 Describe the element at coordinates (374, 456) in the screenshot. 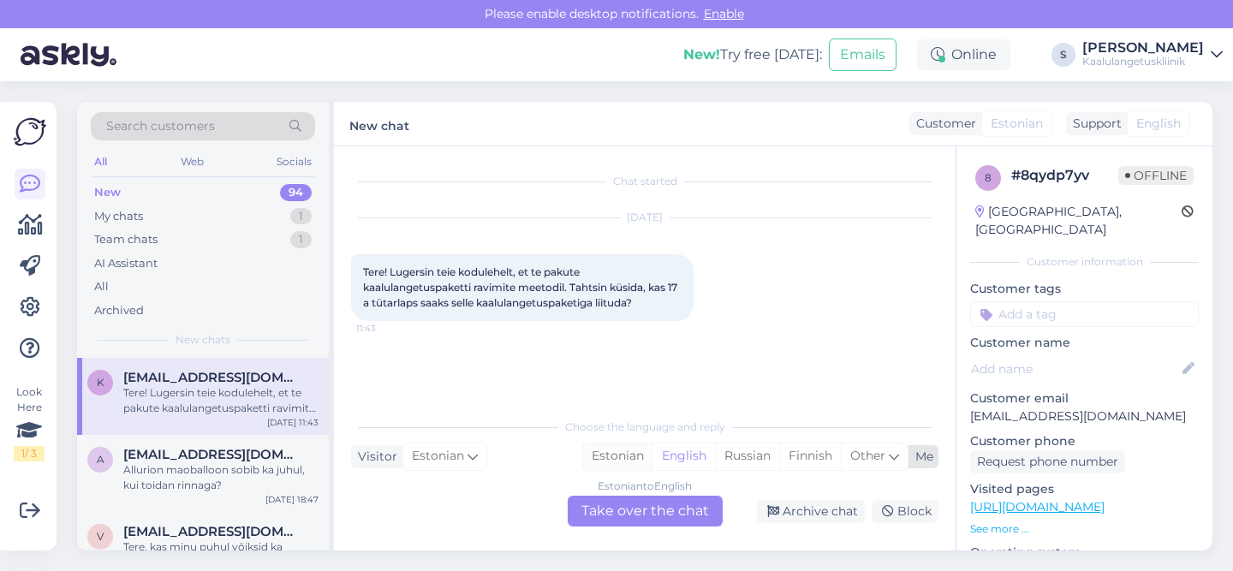

I see `div: Visitor` at that location.